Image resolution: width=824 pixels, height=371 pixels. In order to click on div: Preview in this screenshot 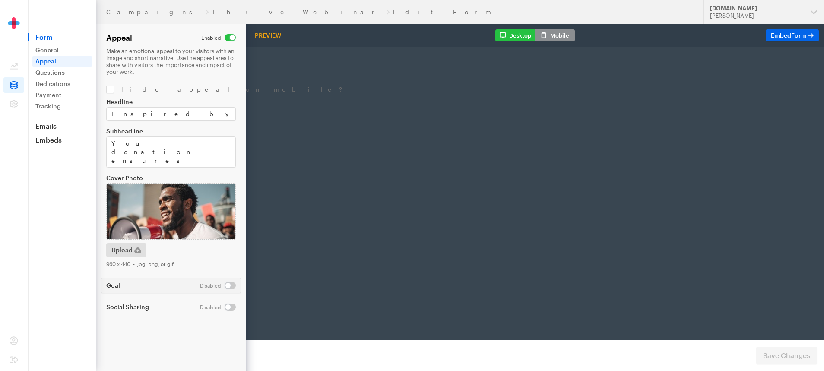, I will do `click(268, 35)`.